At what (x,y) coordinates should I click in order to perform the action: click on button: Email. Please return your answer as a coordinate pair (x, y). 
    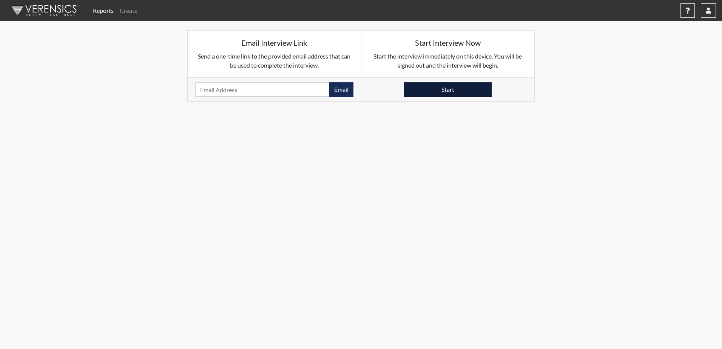
    Looking at the image, I should click on (342, 90).